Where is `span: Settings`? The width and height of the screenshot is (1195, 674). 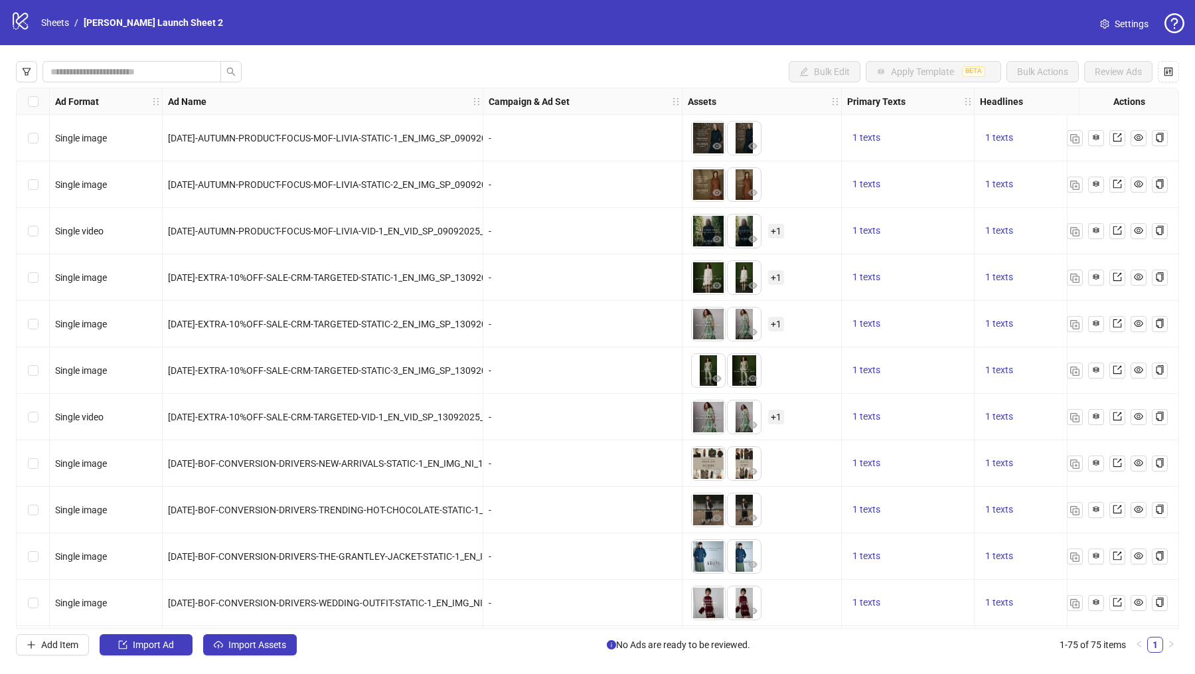 span: Settings is located at coordinates (1132, 24).